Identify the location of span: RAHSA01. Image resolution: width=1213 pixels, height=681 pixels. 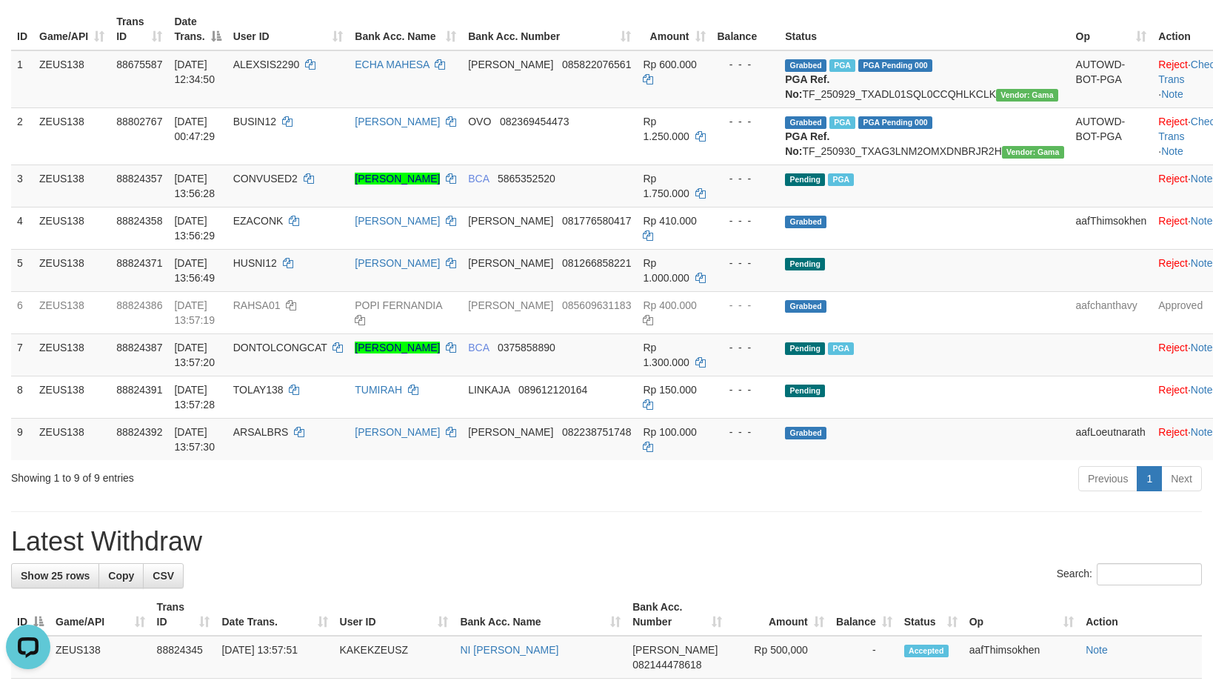
(257, 305).